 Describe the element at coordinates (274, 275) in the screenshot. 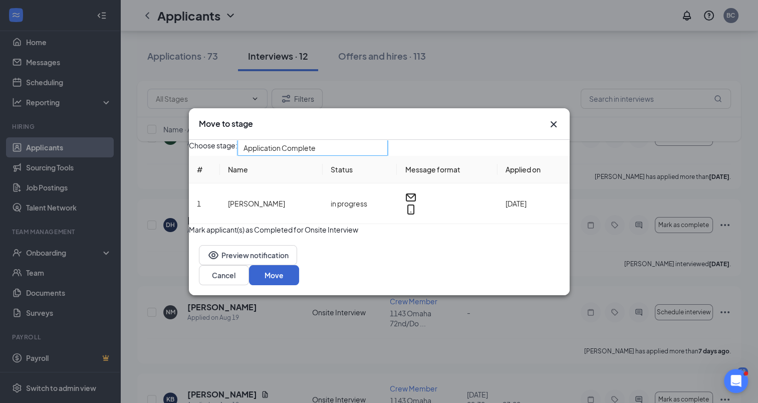

I see `button: Move` at that location.